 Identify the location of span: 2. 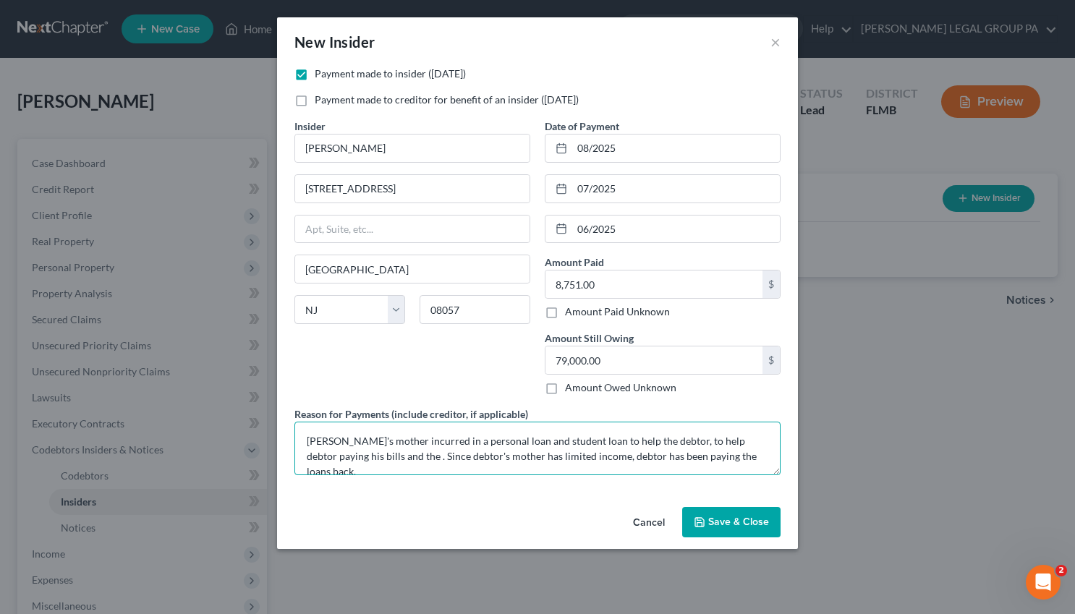
(1061, 571).